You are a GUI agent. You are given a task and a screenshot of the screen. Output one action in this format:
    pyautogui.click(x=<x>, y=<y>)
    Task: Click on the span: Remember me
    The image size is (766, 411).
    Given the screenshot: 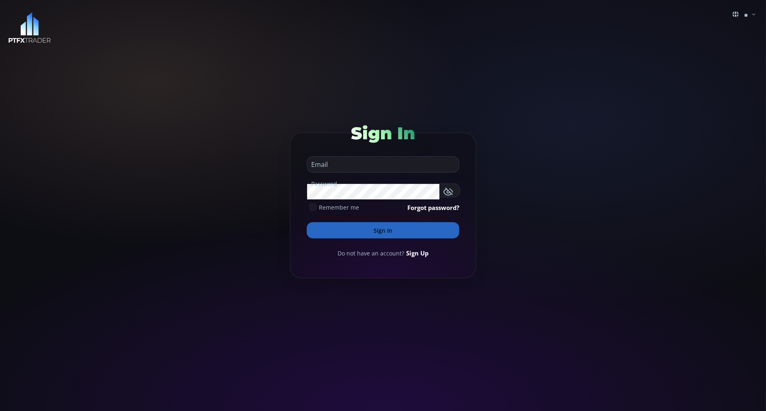 What is the action you would take?
    pyautogui.click(x=339, y=207)
    